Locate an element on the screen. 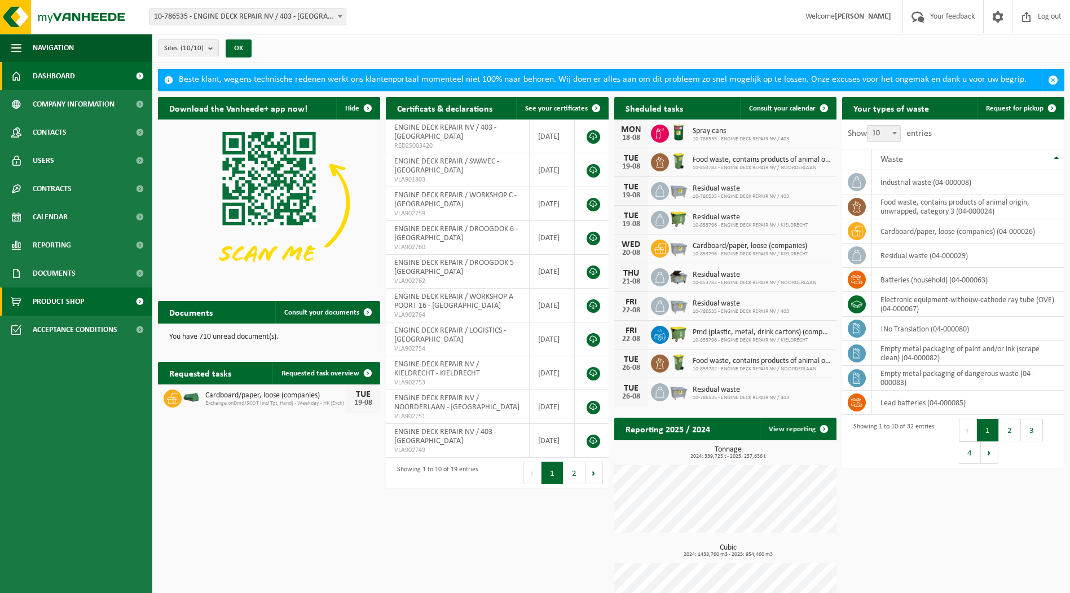 This screenshot has height=593, width=1070. h2: Documents is located at coordinates (191, 312).